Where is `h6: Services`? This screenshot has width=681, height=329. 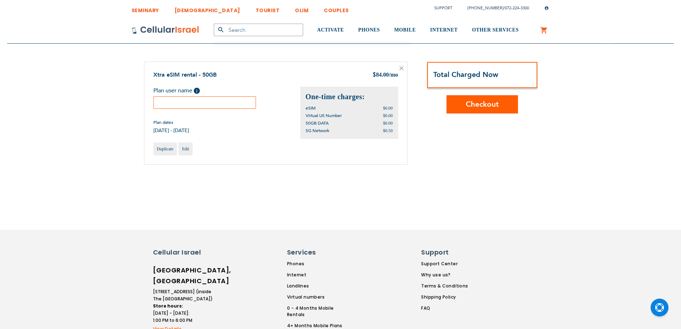 h6: Services is located at coordinates (317, 252).